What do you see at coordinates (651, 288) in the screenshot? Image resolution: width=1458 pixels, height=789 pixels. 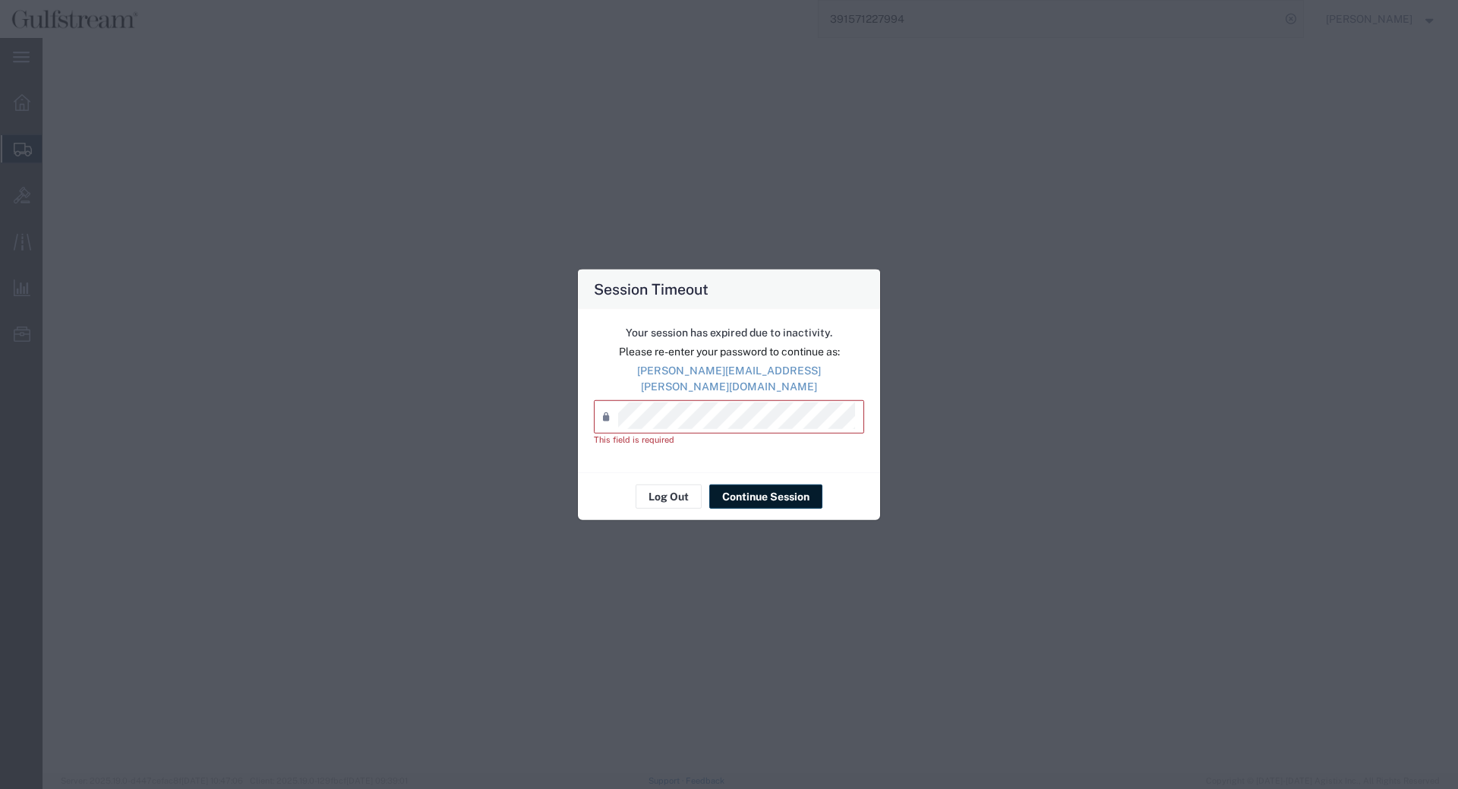 I see `h4: Session Timeout` at bounding box center [651, 288].